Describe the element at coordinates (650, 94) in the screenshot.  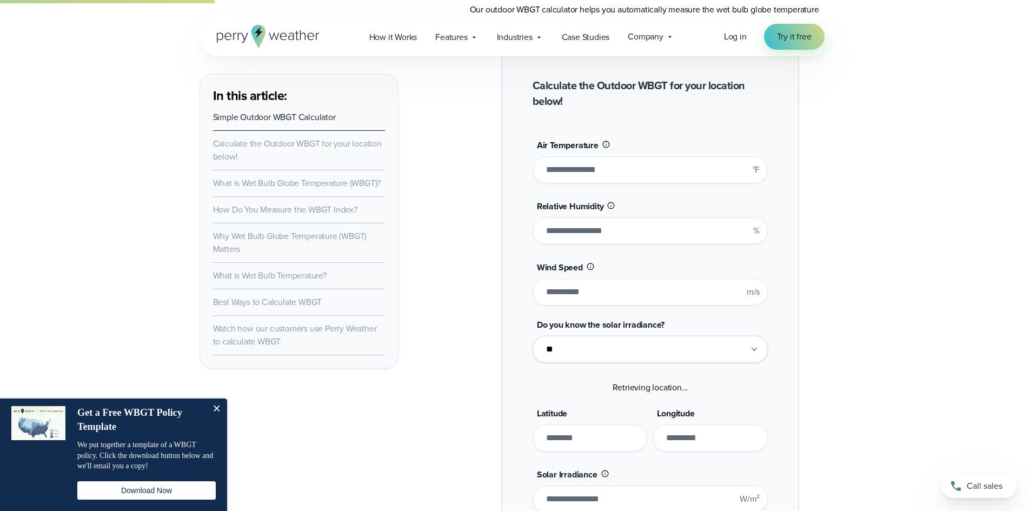
I see `h2: Calculate the Outdoor WBGT for your location below!` at that location.